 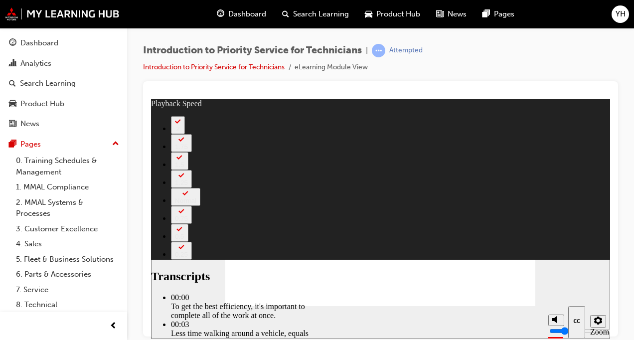 I want to click on a: 2. MMAL Systems & Processes, so click(x=67, y=208).